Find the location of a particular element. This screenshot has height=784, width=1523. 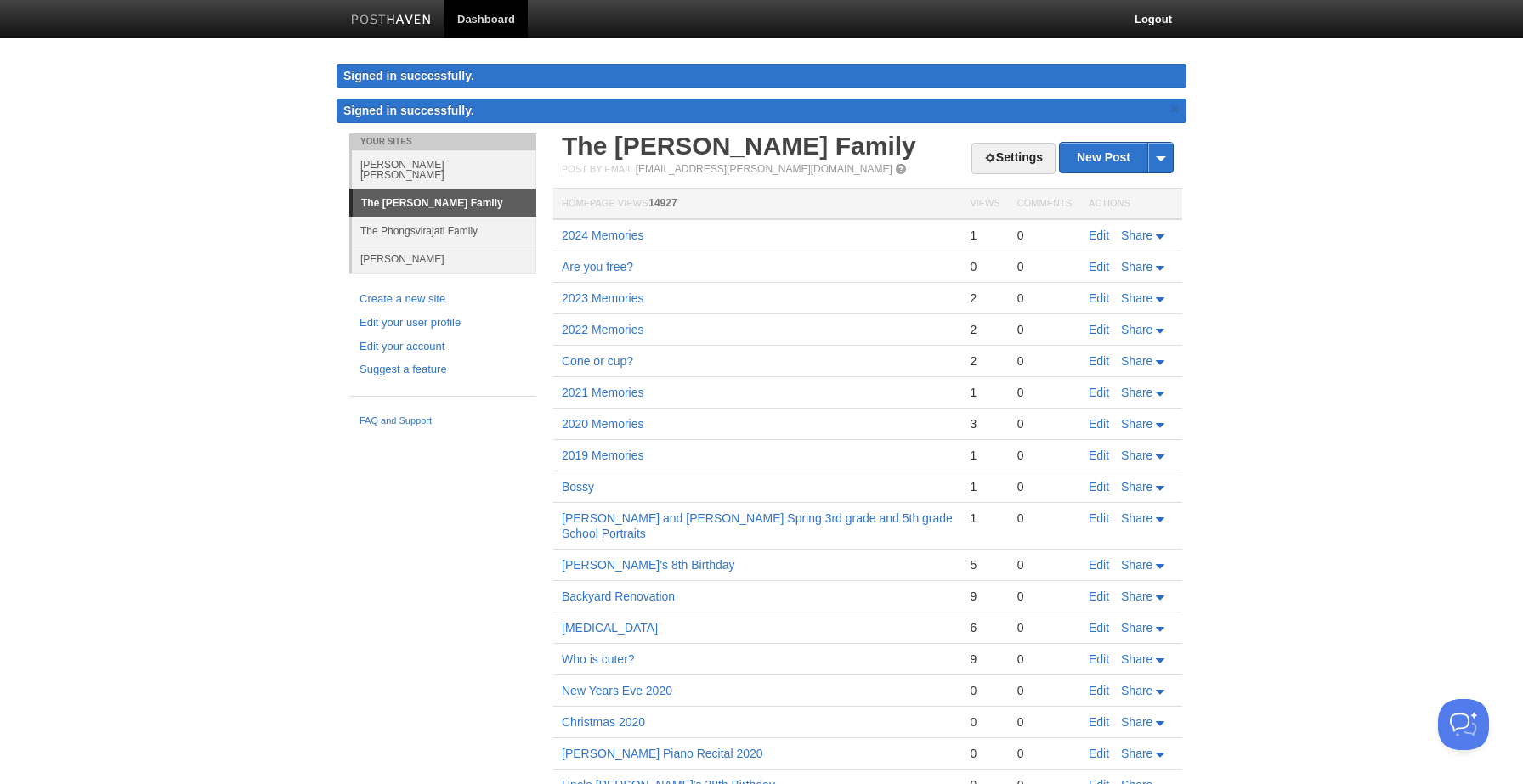

a: 2021 Memories is located at coordinates (602, 392).